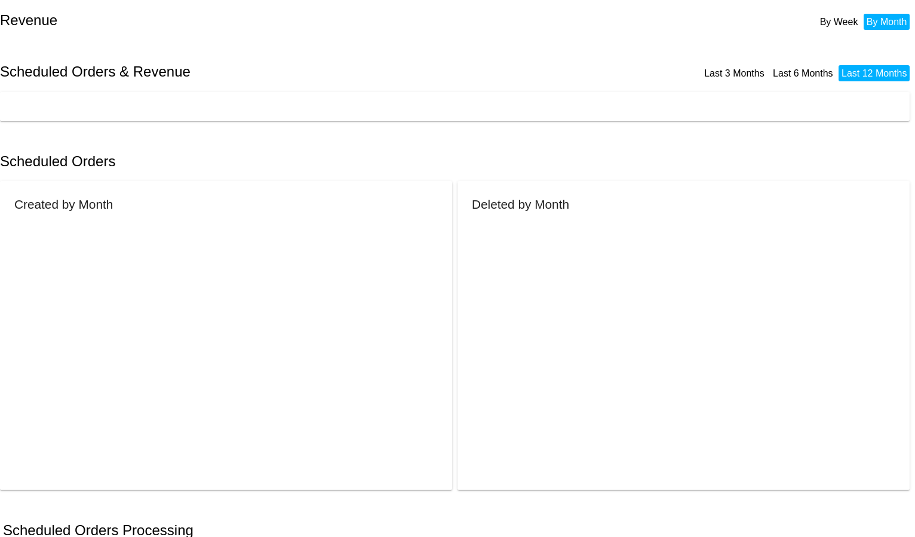 The image size is (915, 537). I want to click on a: Last 3 Months, so click(734, 73).